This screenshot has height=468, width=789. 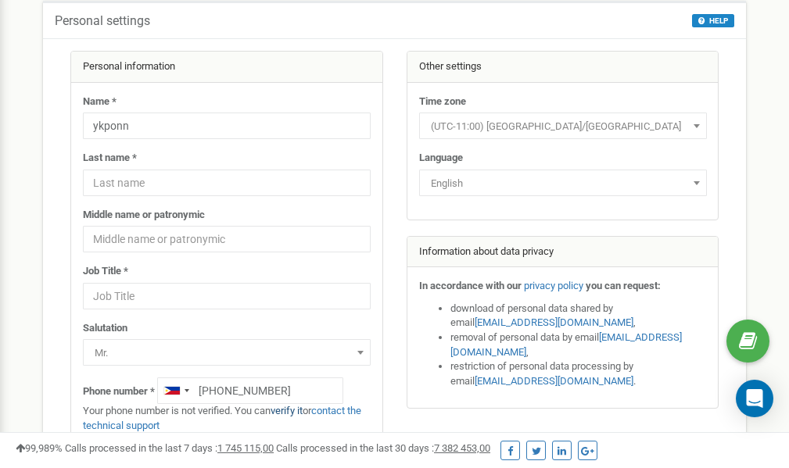 What do you see at coordinates (227, 296) in the screenshot?
I see `input: Job Title` at bounding box center [227, 296].